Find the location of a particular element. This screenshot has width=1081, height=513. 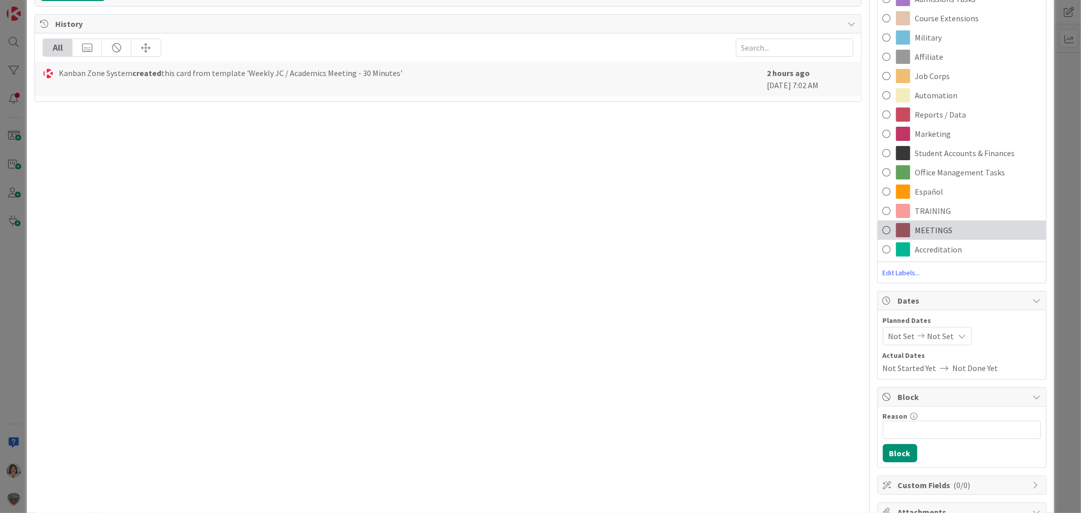

img: KS is located at coordinates (48, 73).